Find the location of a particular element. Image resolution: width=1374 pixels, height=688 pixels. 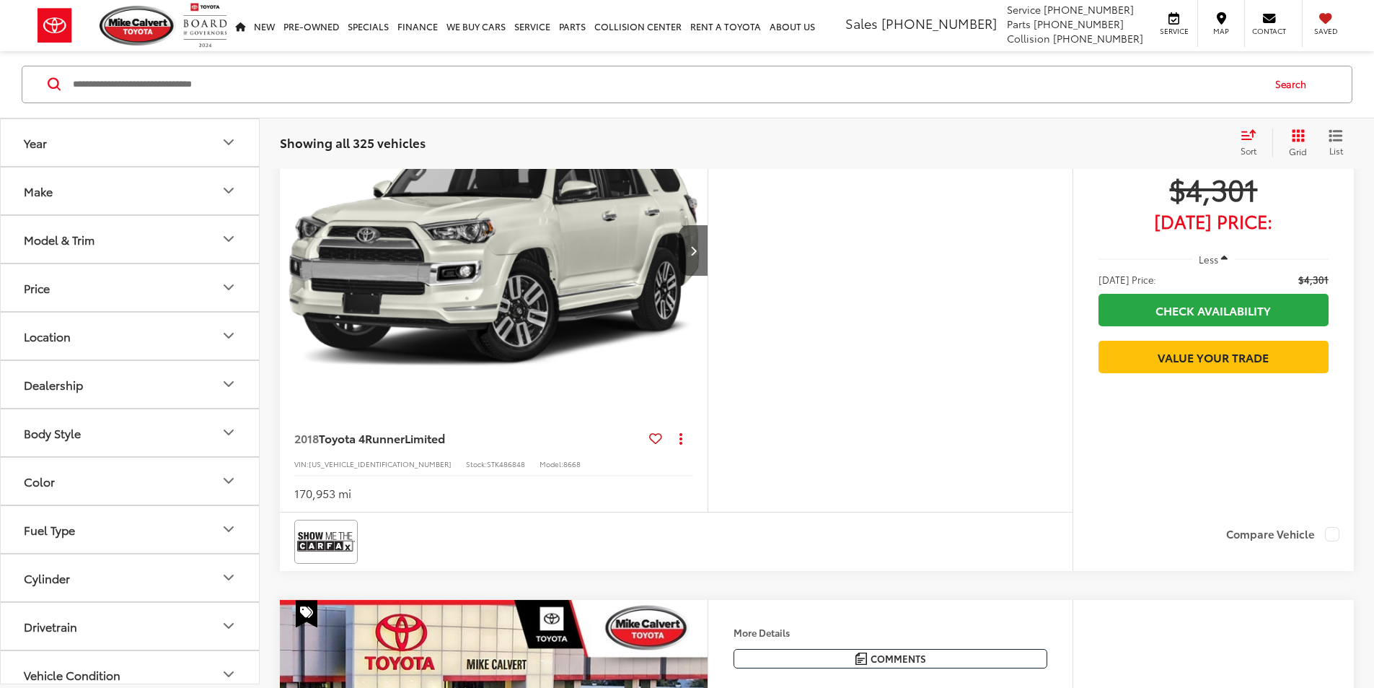

span: Collision is located at coordinates (1029, 38).